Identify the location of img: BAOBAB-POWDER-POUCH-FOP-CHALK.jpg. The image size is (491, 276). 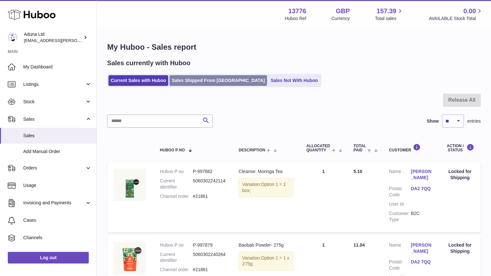
(130, 258).